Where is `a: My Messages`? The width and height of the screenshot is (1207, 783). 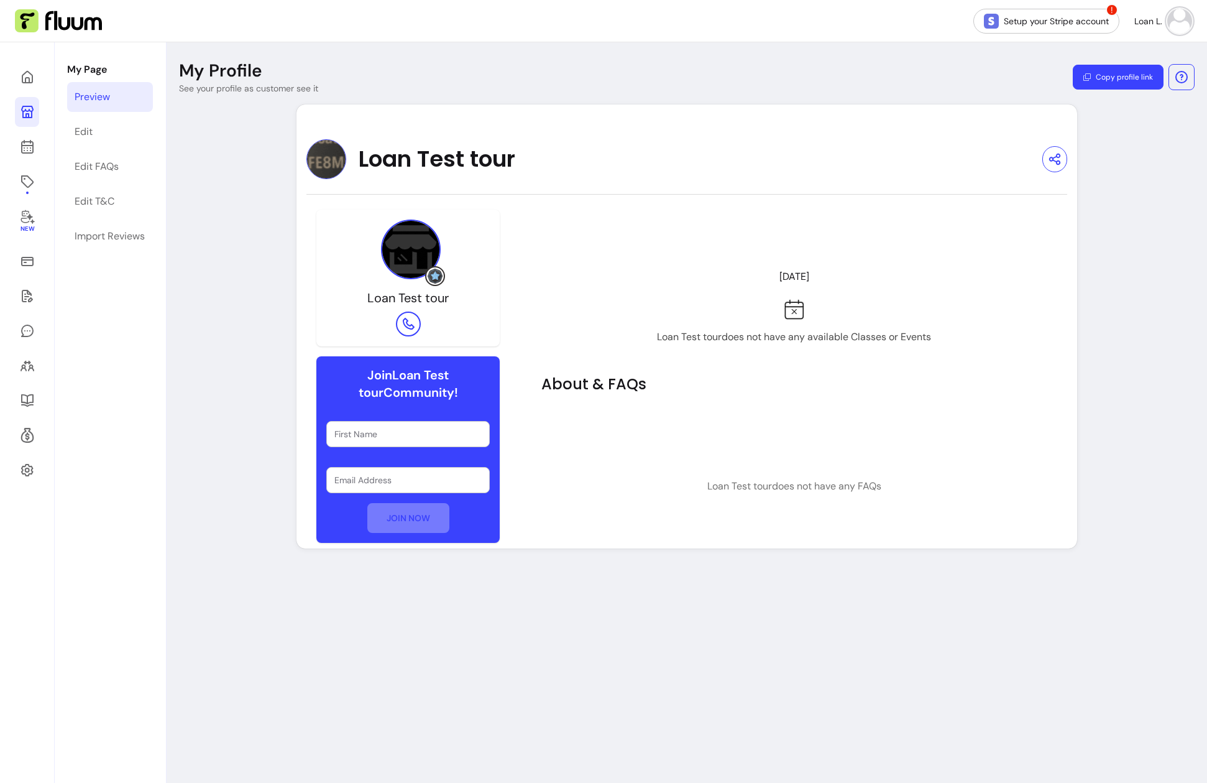
a: My Messages is located at coordinates (27, 331).